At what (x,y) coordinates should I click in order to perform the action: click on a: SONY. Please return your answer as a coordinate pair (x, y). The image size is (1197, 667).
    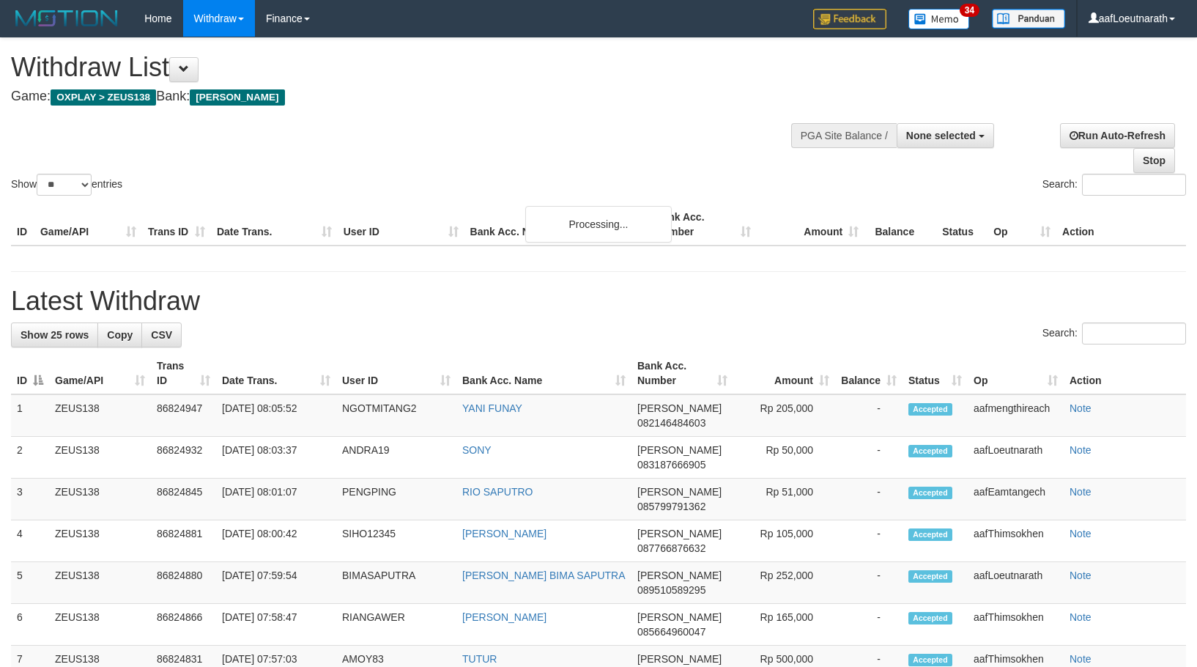
    Looking at the image, I should click on (477, 450).